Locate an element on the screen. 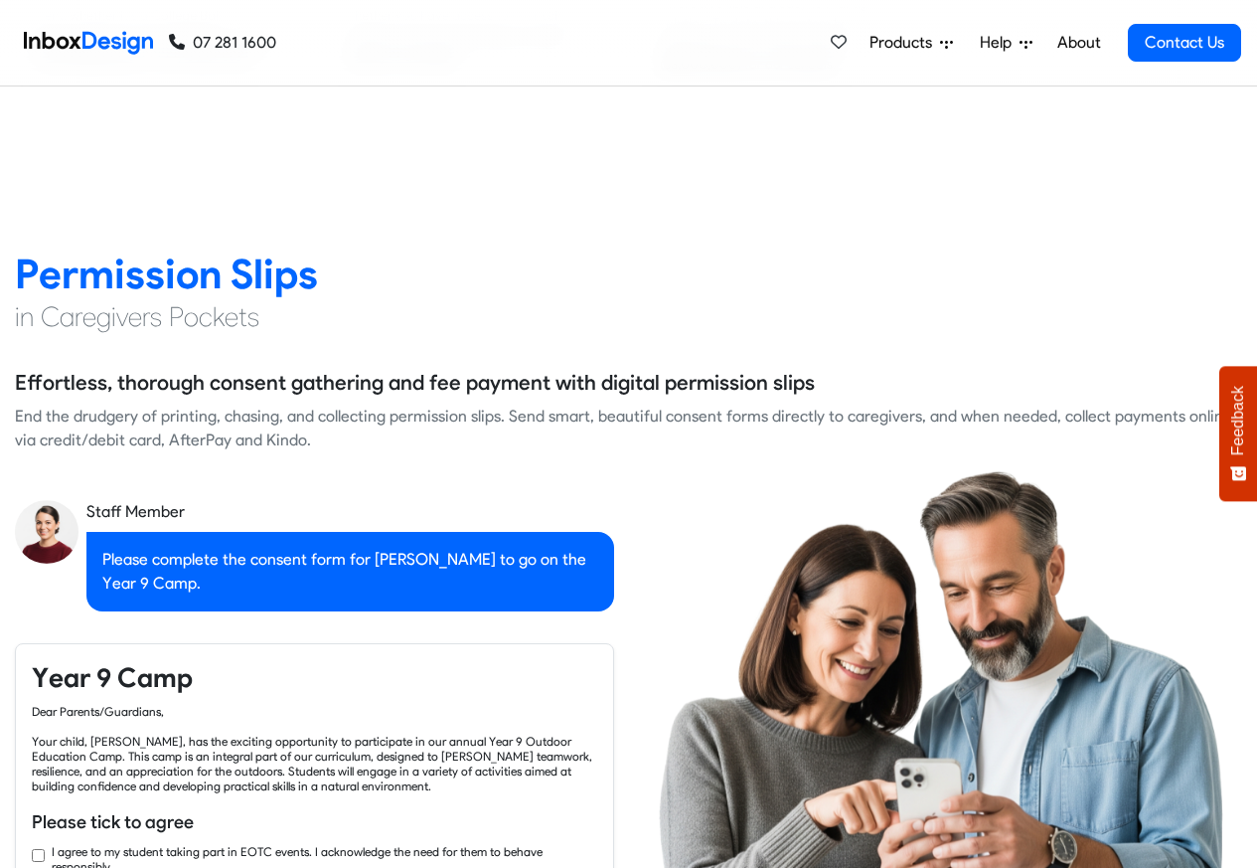 Image resolution: width=1257 pixels, height=868 pixels. h4: in Caregivers Pockets is located at coordinates (628, 317).